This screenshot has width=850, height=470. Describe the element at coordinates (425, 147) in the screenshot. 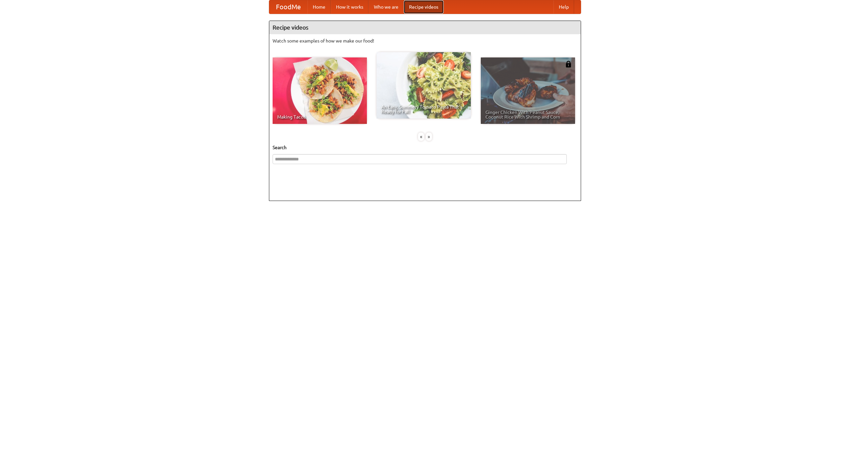

I see `h5: Search` at that location.